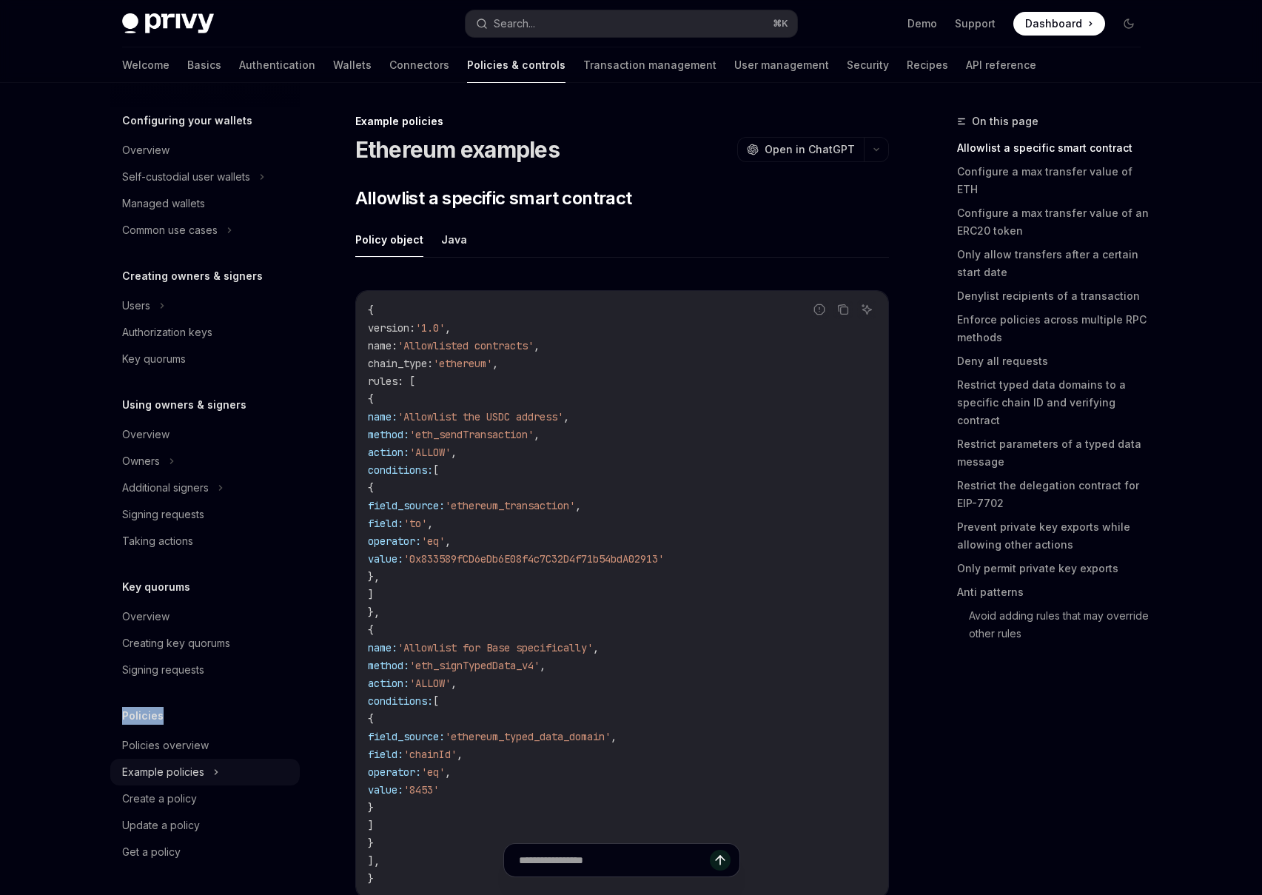  I want to click on a: Security, so click(868, 65).